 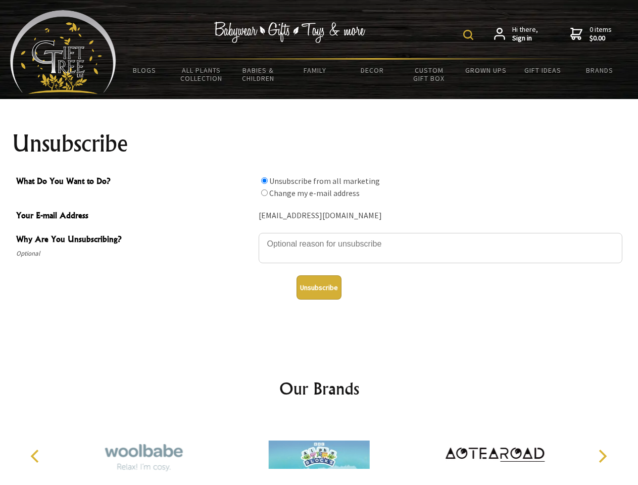 What do you see at coordinates (202, 74) in the screenshot?
I see `a: All Plants Collection` at bounding box center [202, 74].